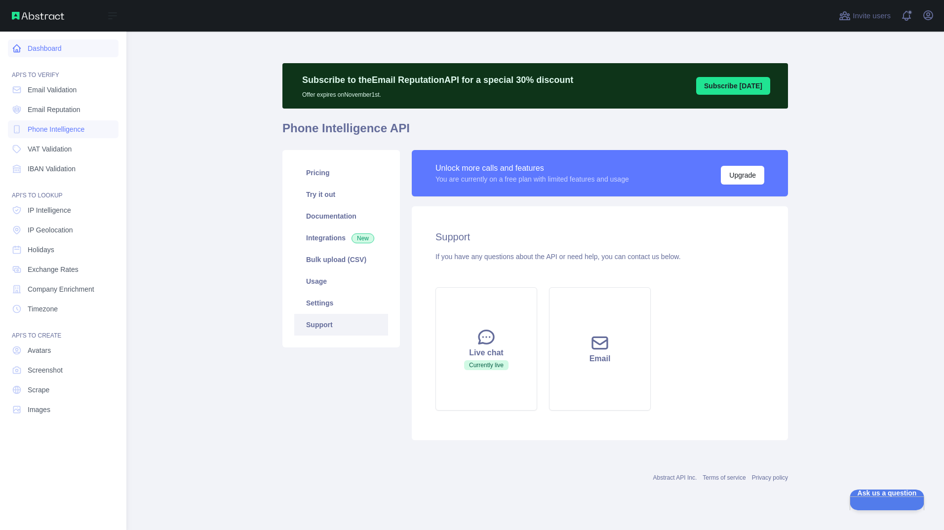  I want to click on a: Documentation, so click(341, 216).